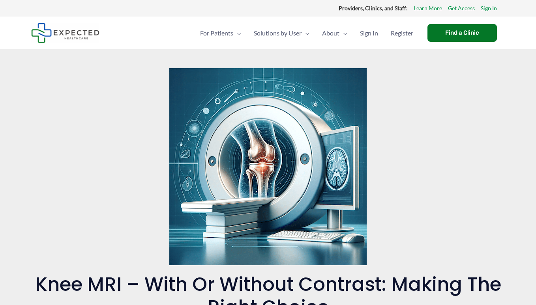  Describe the element at coordinates (307, 33) in the screenshot. I see `nav: Primary Site Navigation` at that location.